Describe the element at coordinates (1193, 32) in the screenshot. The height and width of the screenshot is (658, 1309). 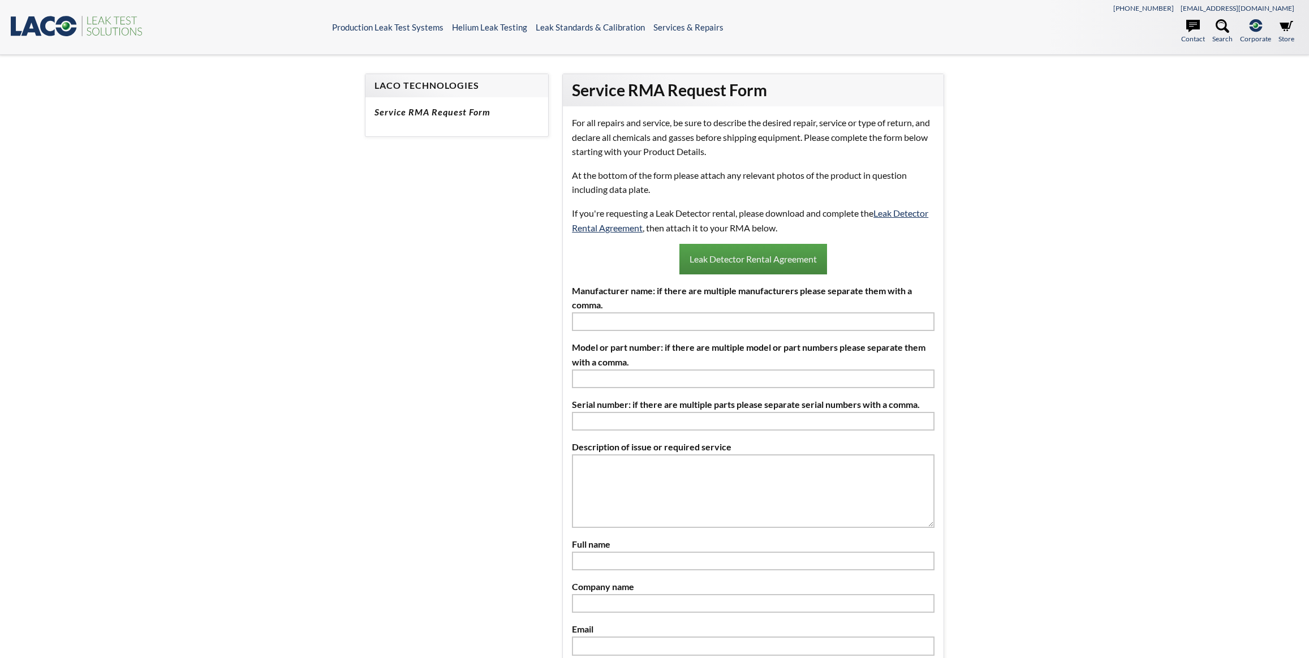
I see `a: Contact` at that location.